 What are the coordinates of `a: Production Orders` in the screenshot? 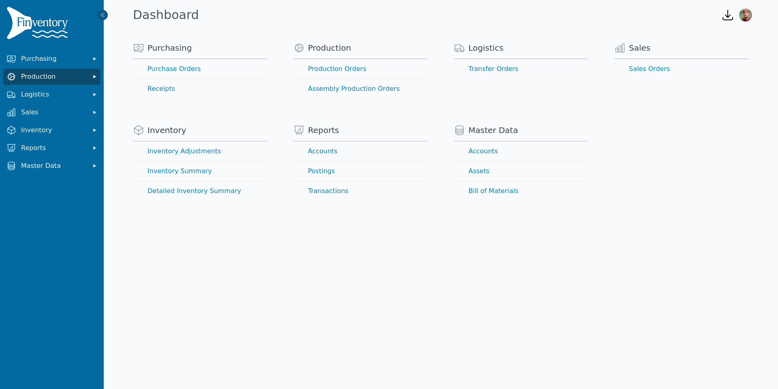 It's located at (361, 69).